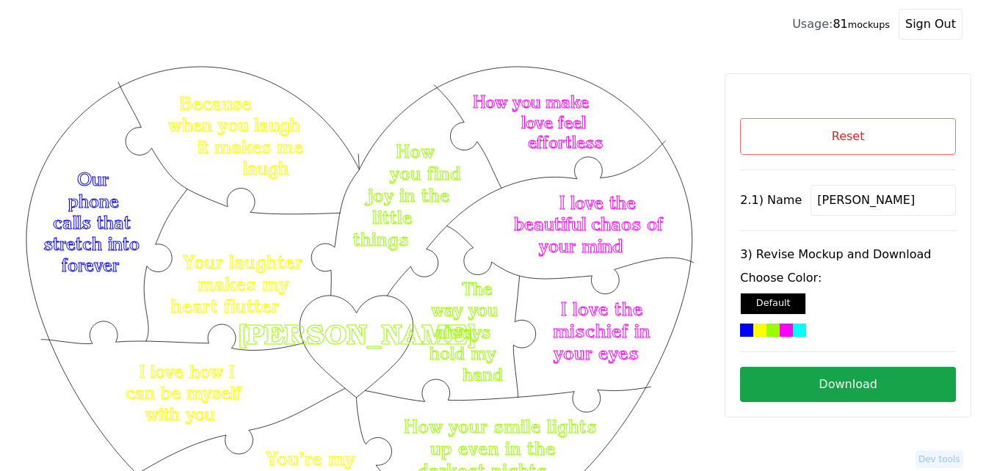  I want to click on text: I love how I, so click(186, 371).